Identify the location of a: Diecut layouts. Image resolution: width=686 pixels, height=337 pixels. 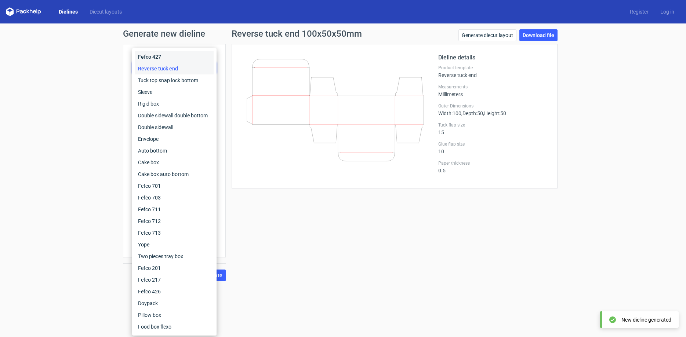
(106, 12).